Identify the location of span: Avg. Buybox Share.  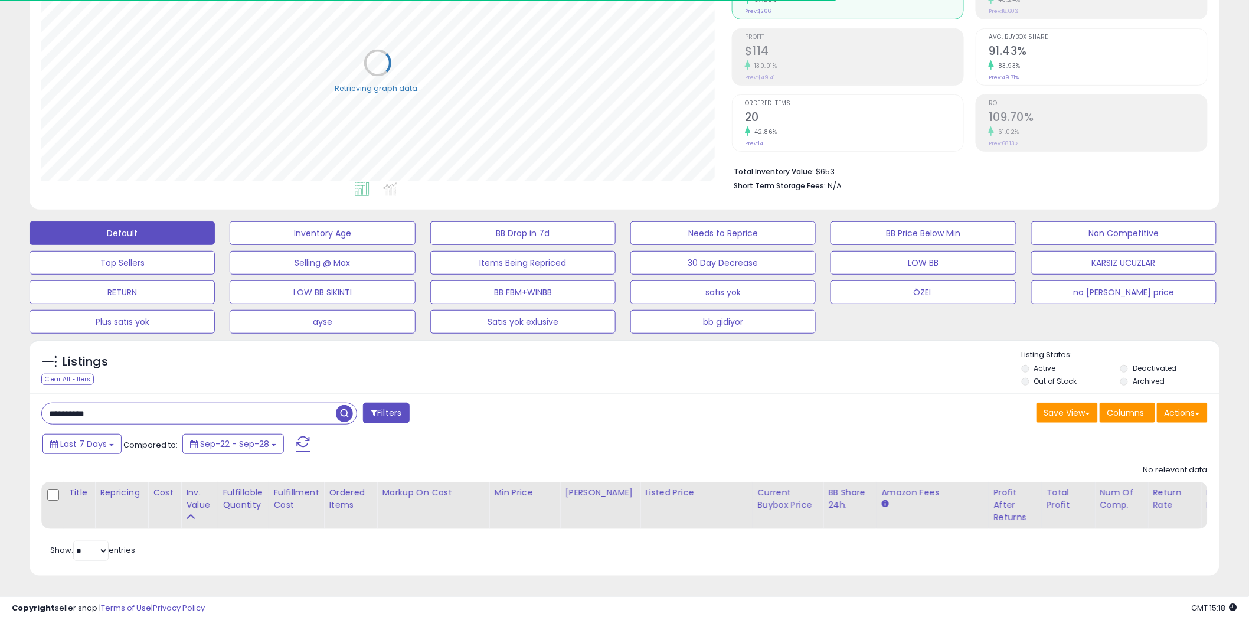
(1098, 37).